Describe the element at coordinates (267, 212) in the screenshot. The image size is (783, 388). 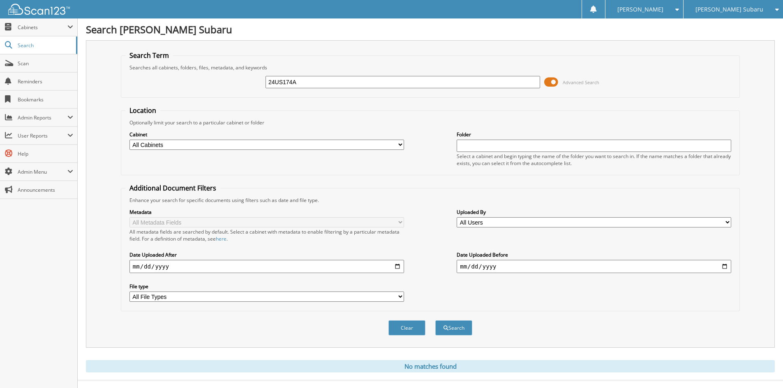
I see `label: Metadata` at that location.